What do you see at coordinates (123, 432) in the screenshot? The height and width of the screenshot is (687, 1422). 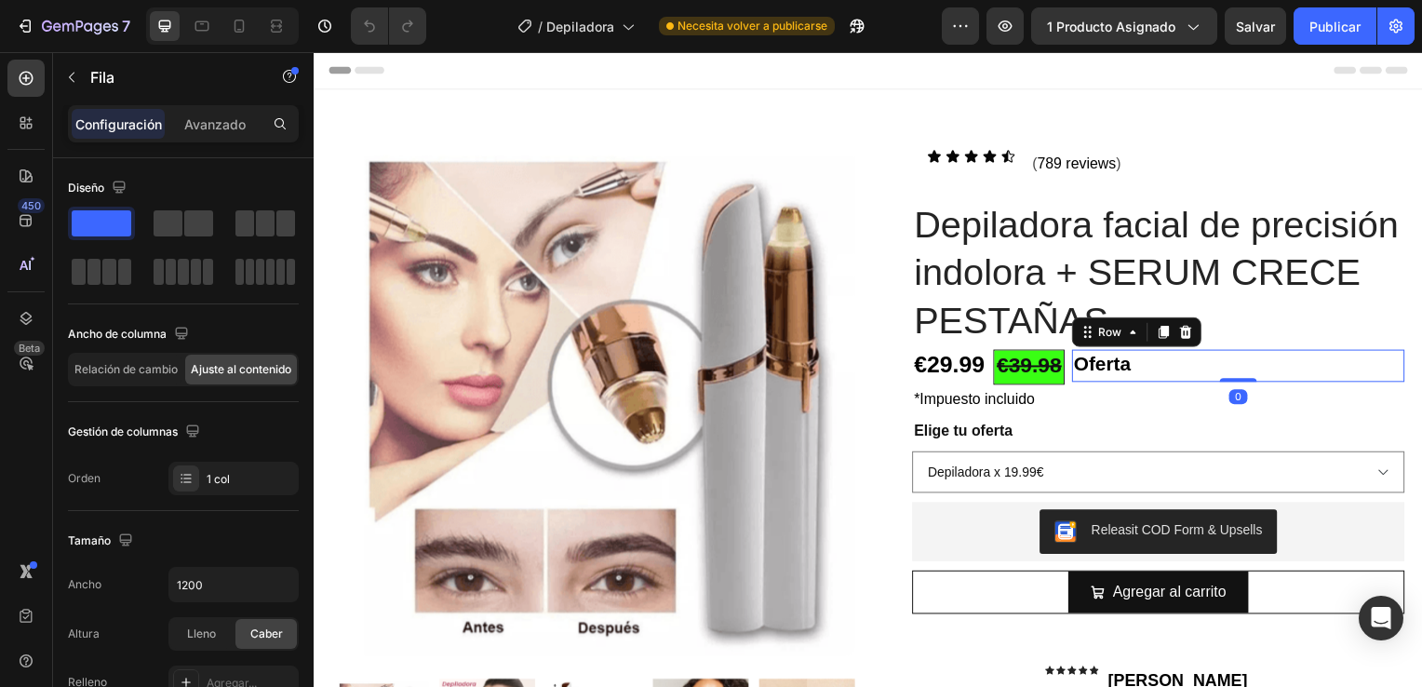 I see `font: Gestión de columnas` at bounding box center [123, 432].